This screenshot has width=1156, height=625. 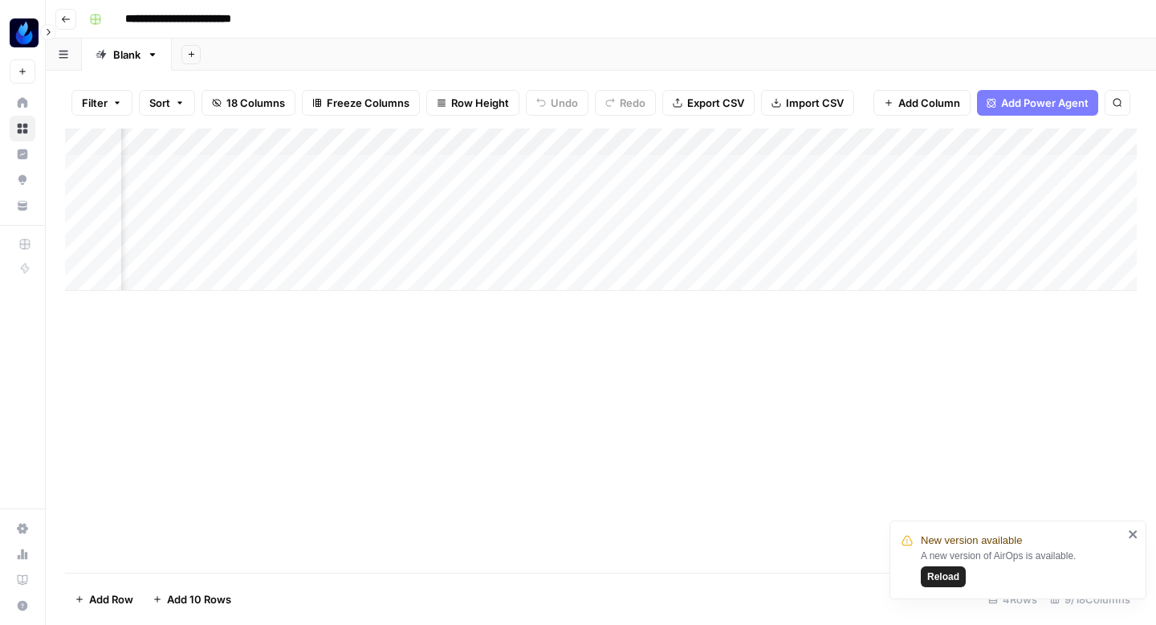 I want to click on a: Settings, so click(x=22, y=528).